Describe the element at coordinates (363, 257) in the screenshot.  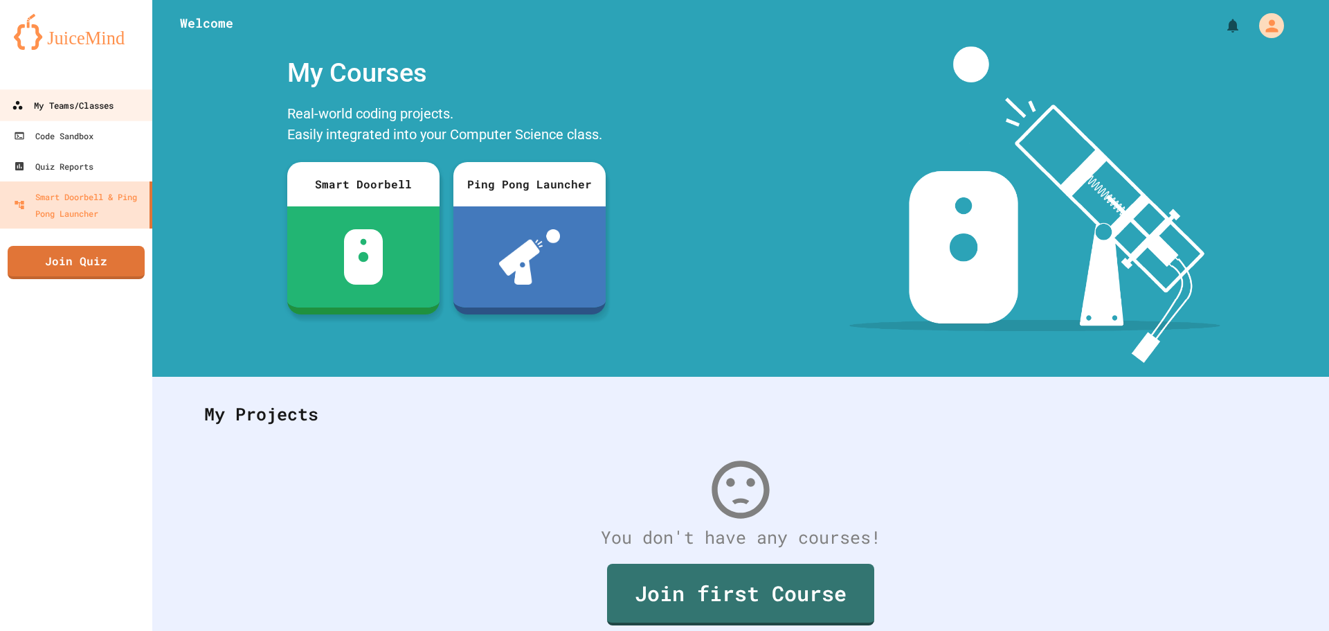
I see `img: sdb-white.svg` at that location.